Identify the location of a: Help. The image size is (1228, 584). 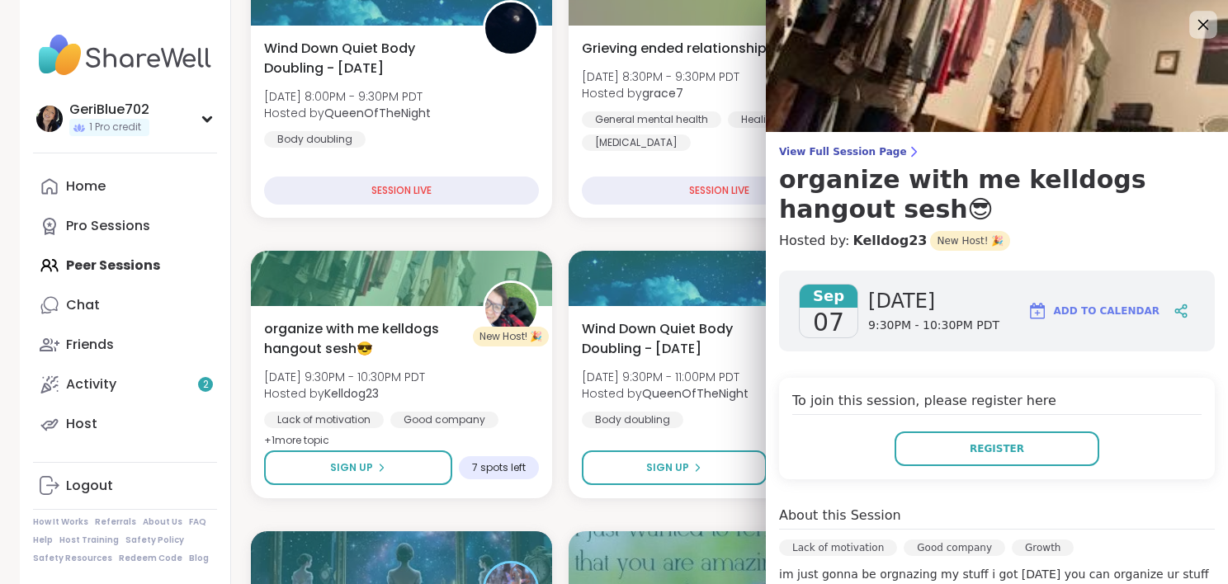
(43, 540).